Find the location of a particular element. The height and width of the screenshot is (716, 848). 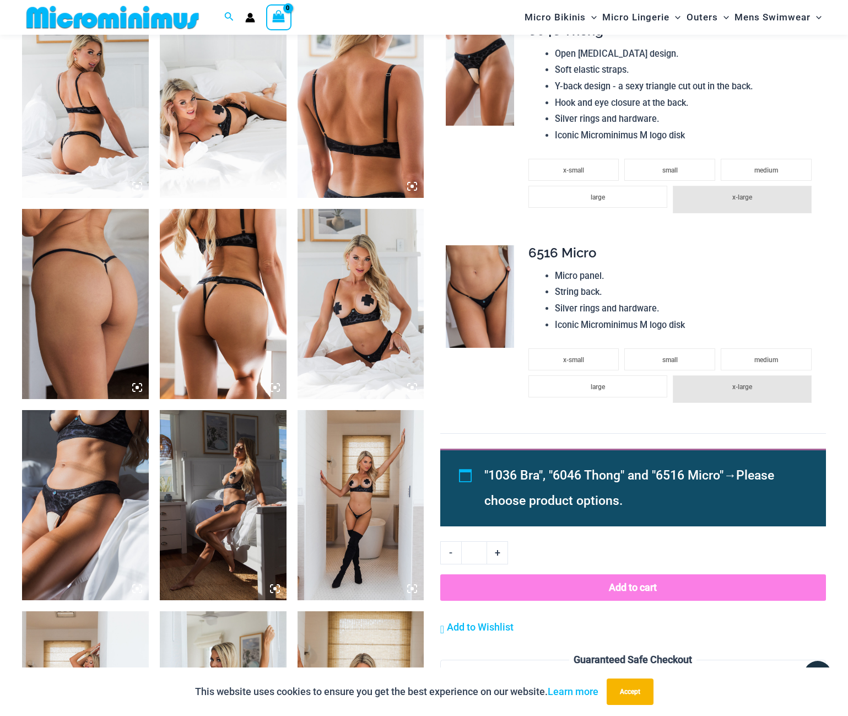

li: String back. is located at coordinates (685, 292).